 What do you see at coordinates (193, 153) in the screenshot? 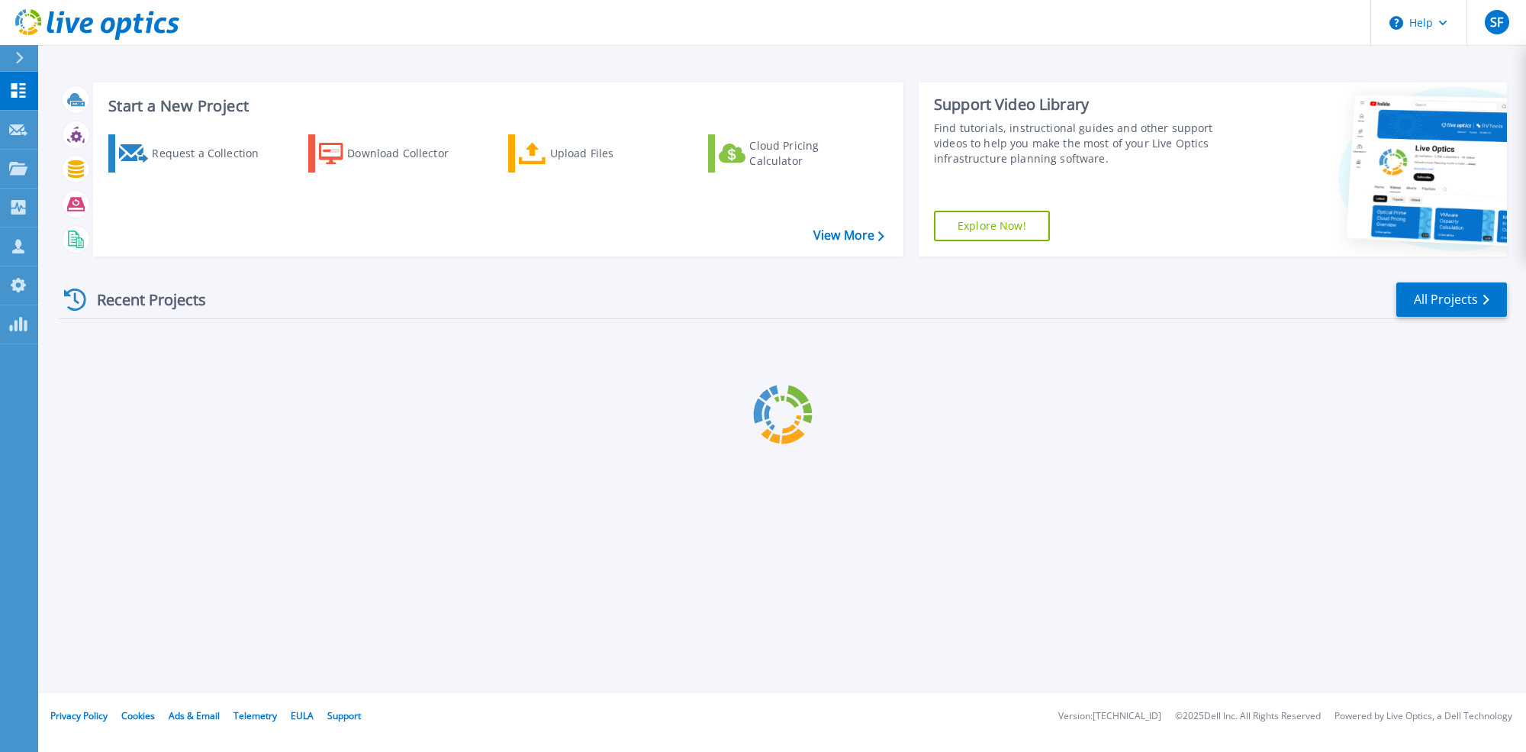
I see `a: Request a Collection` at bounding box center [193, 153].